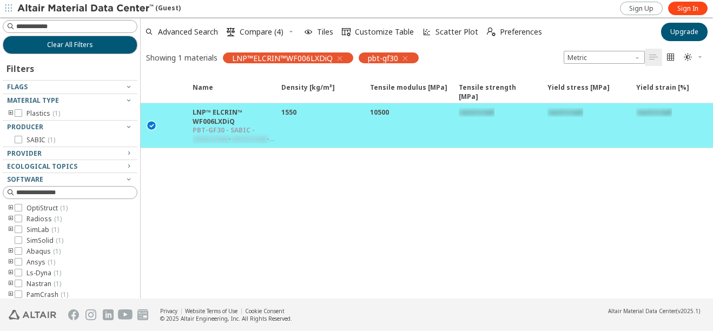  What do you see at coordinates (41, 140) in the screenshot?
I see `span: SABIC` at bounding box center [41, 140].